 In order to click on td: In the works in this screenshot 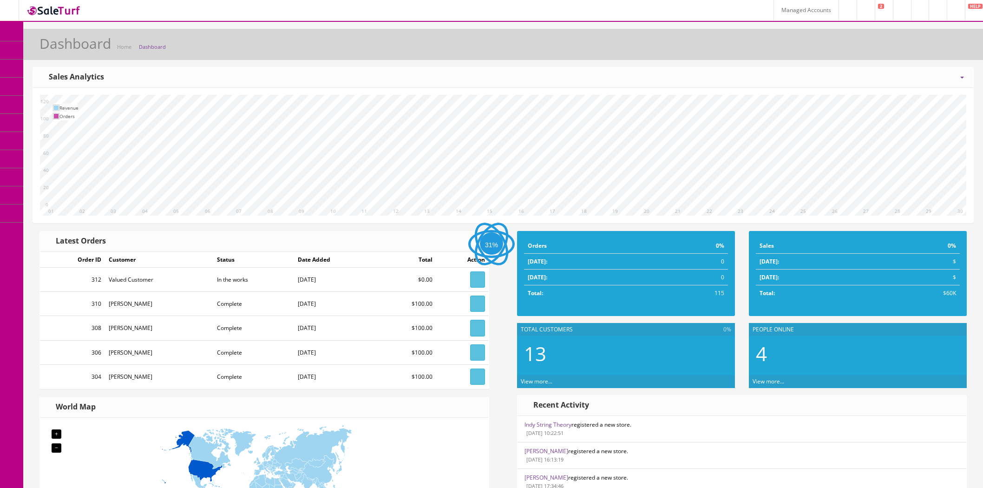, I will do `click(253, 280)`.